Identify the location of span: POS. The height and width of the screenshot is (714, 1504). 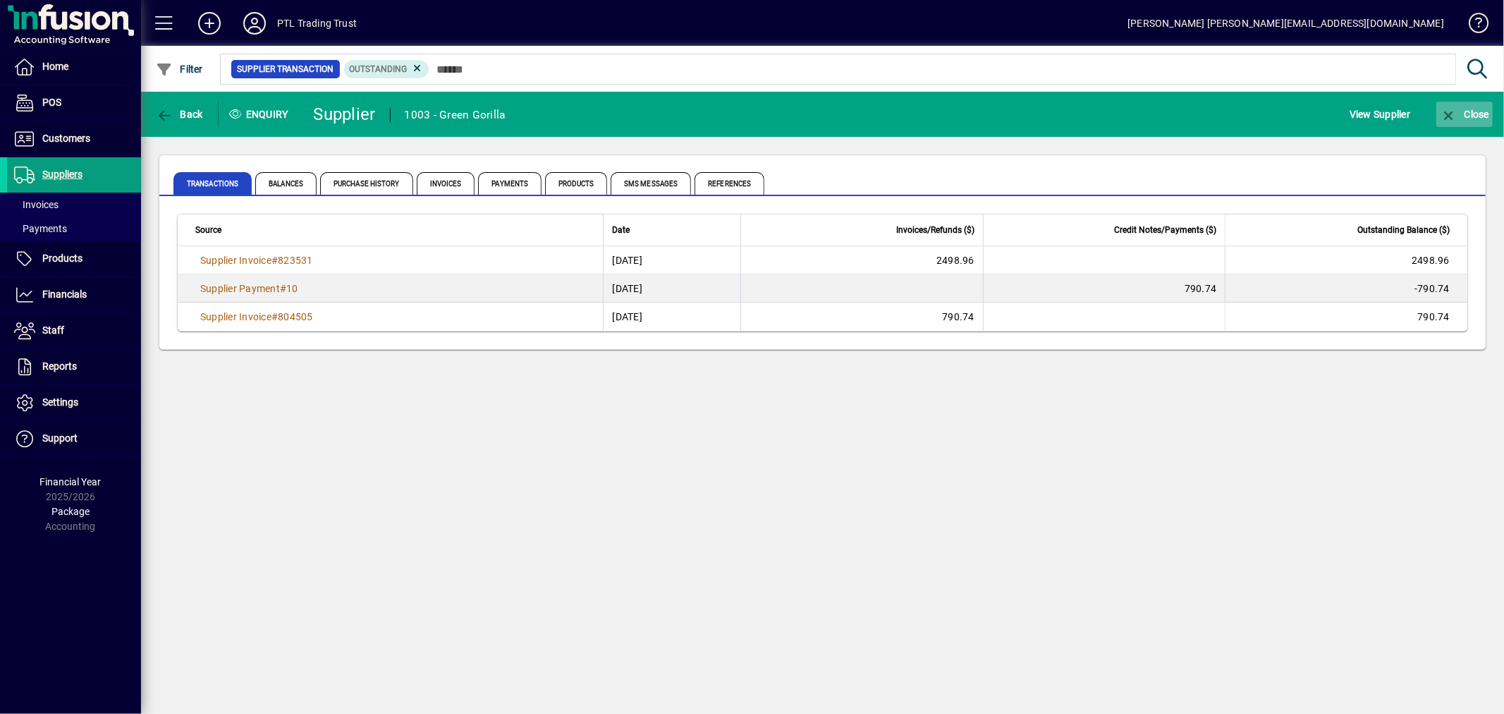
(51, 102).